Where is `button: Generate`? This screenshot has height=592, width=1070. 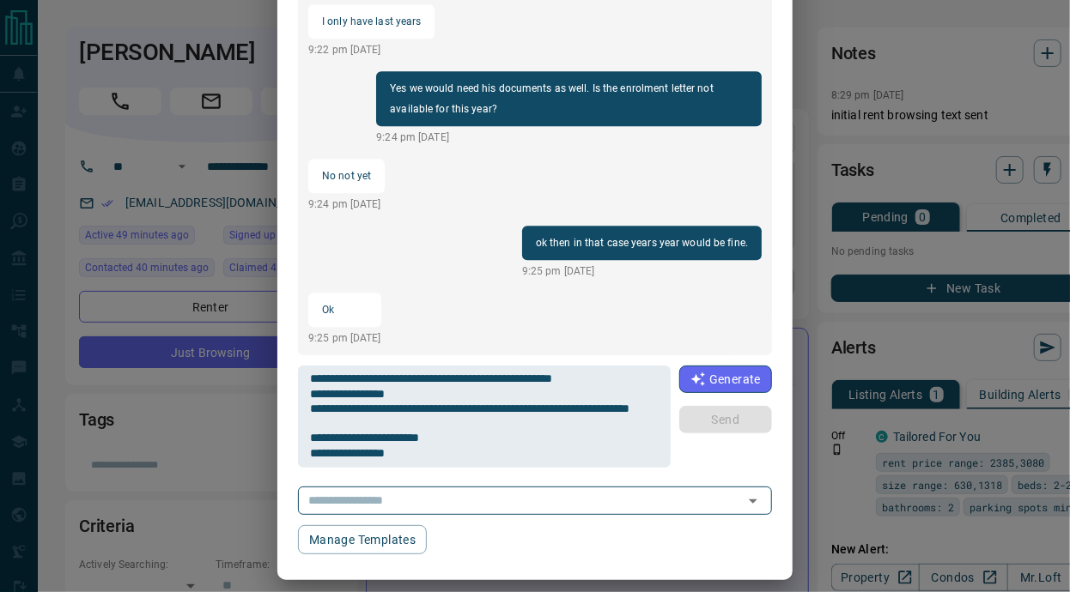
button: Generate is located at coordinates (725, 379).